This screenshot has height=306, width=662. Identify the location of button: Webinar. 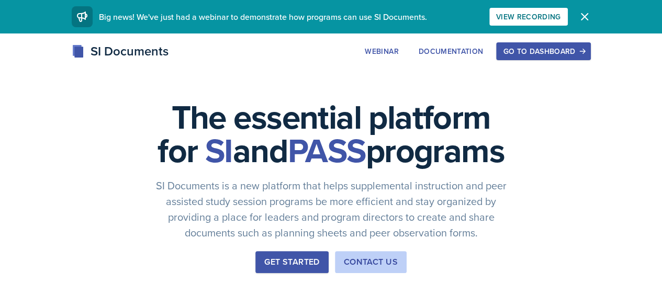
(381, 51).